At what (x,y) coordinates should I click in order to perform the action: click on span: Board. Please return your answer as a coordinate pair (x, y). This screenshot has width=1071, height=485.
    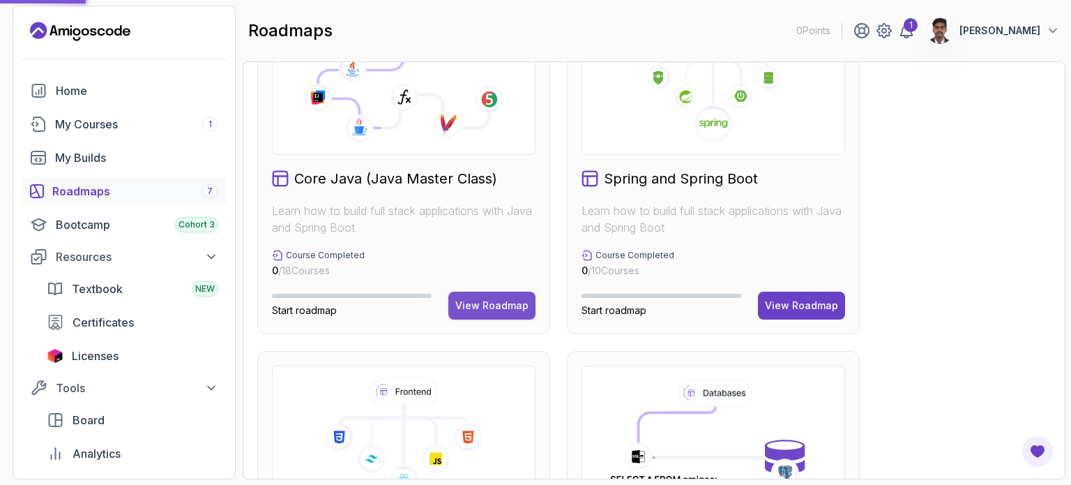
    Looking at the image, I should click on (89, 420).